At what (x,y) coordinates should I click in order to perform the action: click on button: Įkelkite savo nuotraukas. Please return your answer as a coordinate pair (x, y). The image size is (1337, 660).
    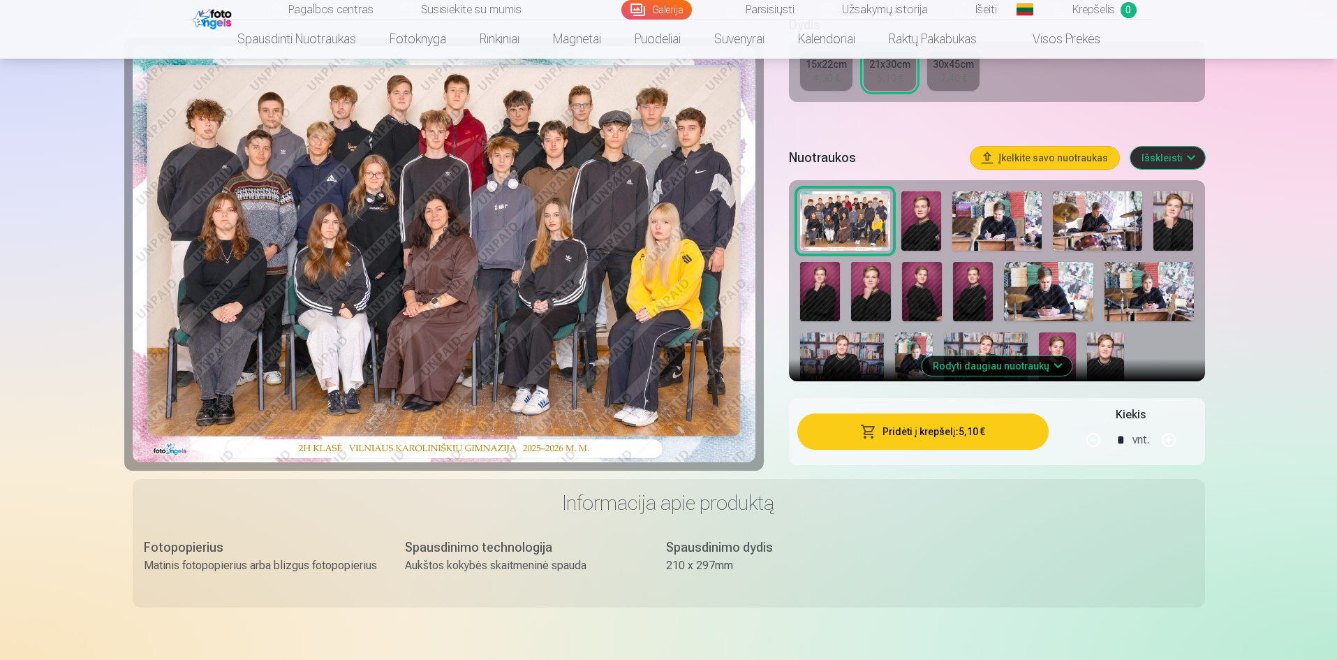
    Looking at the image, I should click on (1044, 158).